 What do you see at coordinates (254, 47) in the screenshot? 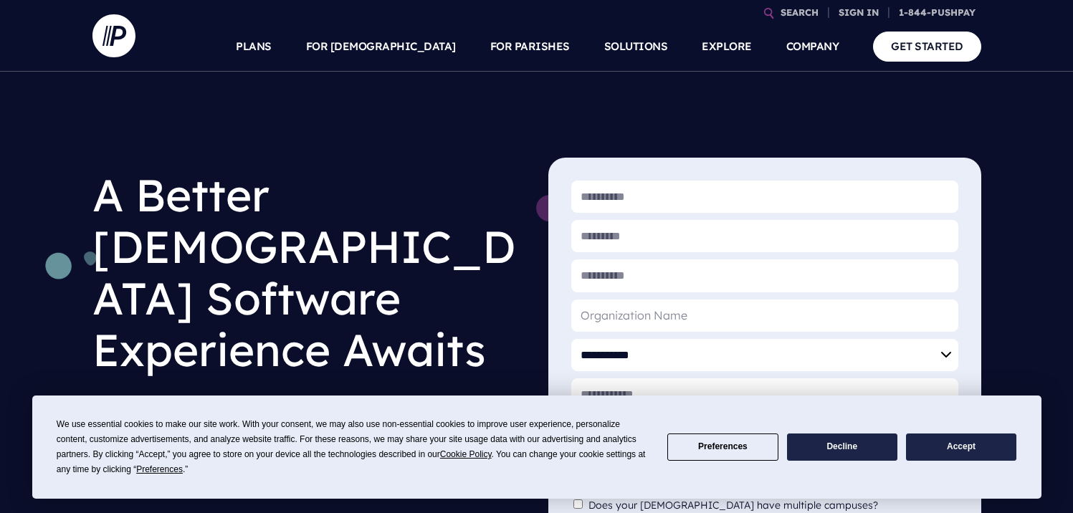
I see `a: PLANS` at bounding box center [254, 47].